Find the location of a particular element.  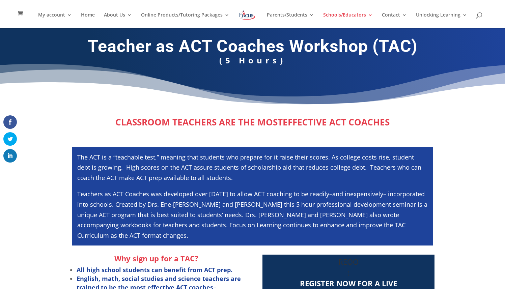

strong: CLASSROOM TEACHERS ARE THE MOST is located at coordinates (199, 122).